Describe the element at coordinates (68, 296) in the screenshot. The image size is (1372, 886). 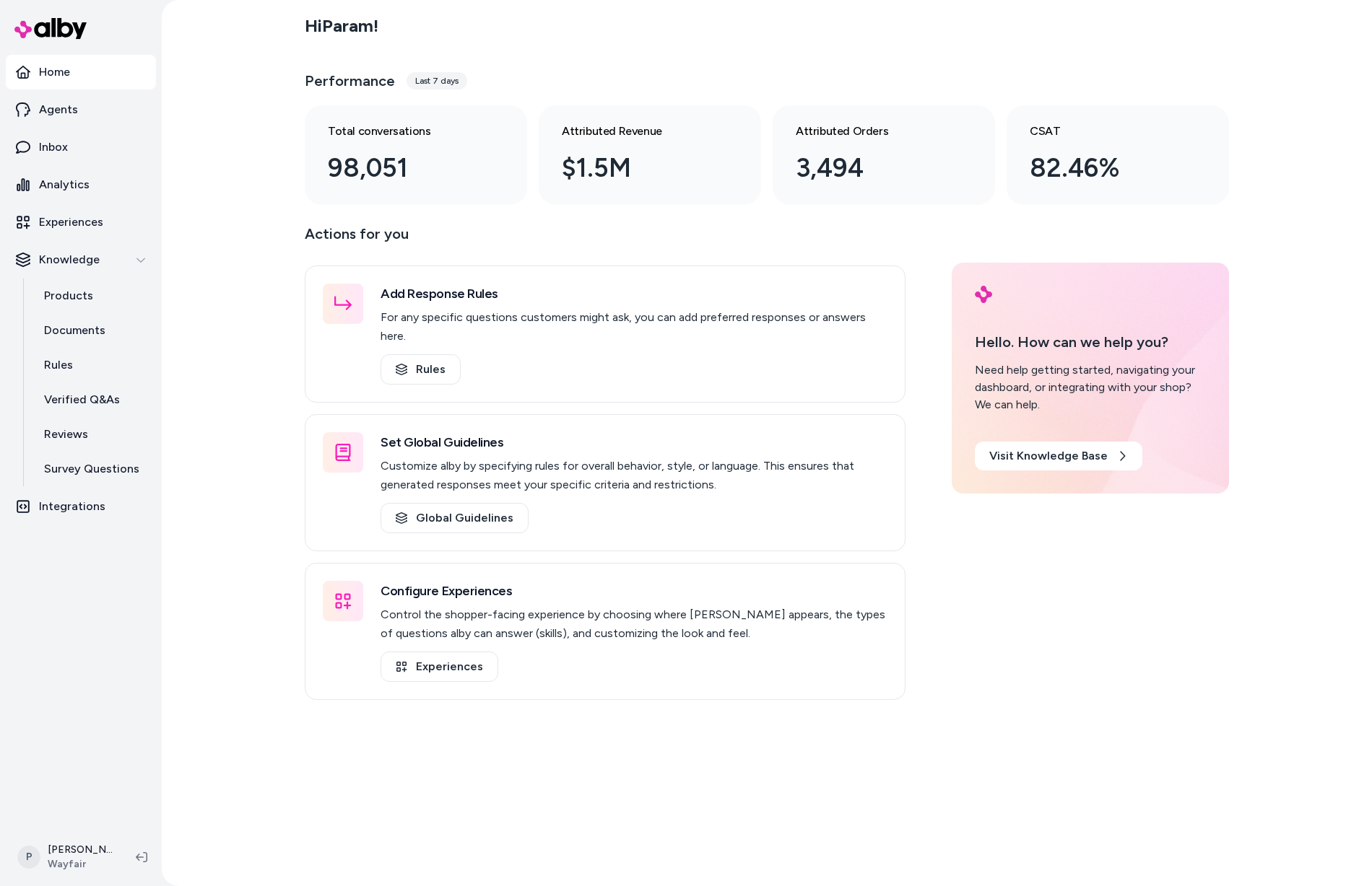
I see `p: Products` at that location.